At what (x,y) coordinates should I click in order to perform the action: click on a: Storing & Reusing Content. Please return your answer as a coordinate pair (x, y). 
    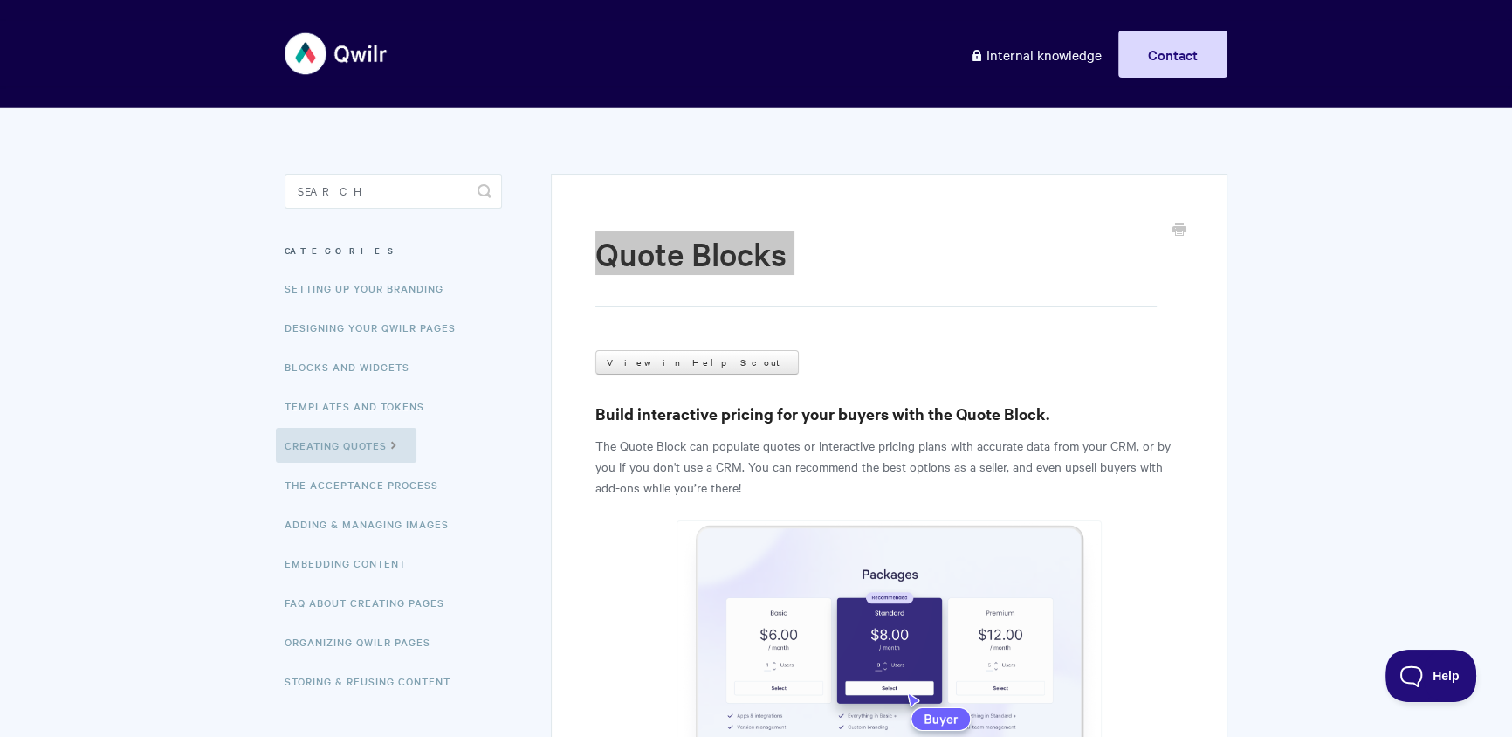
    Looking at the image, I should click on (374, 681).